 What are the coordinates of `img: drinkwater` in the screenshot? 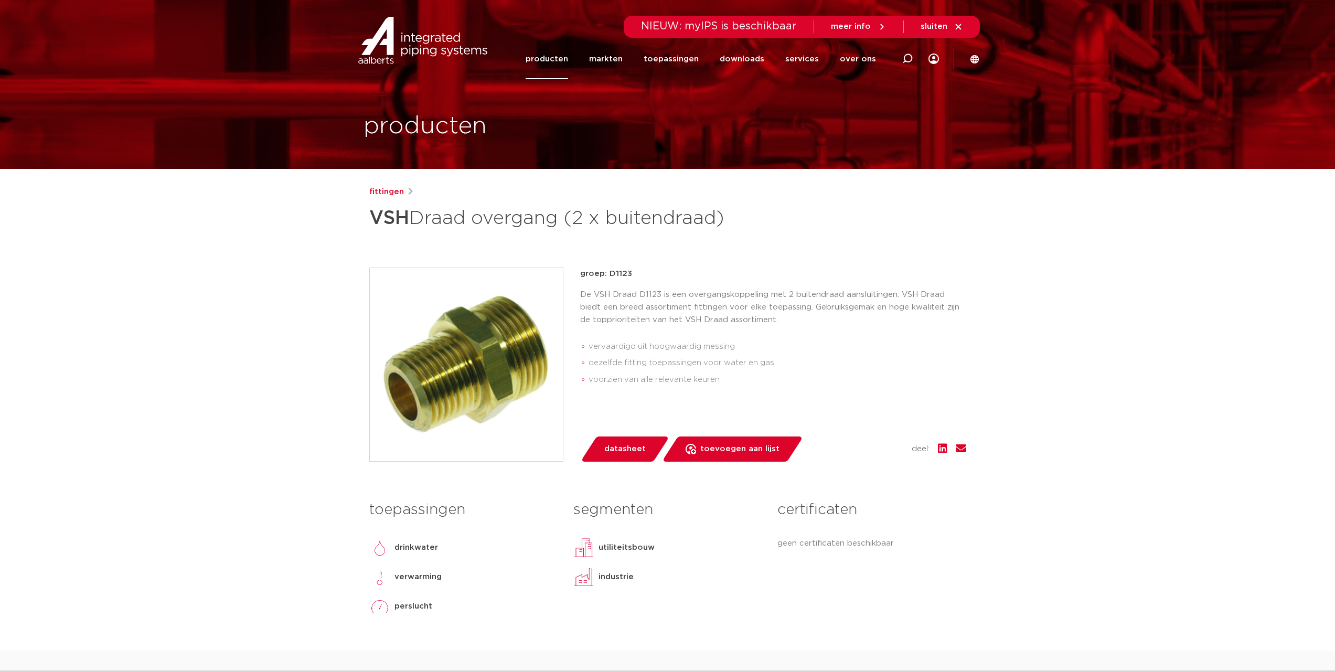 It's located at (380, 548).